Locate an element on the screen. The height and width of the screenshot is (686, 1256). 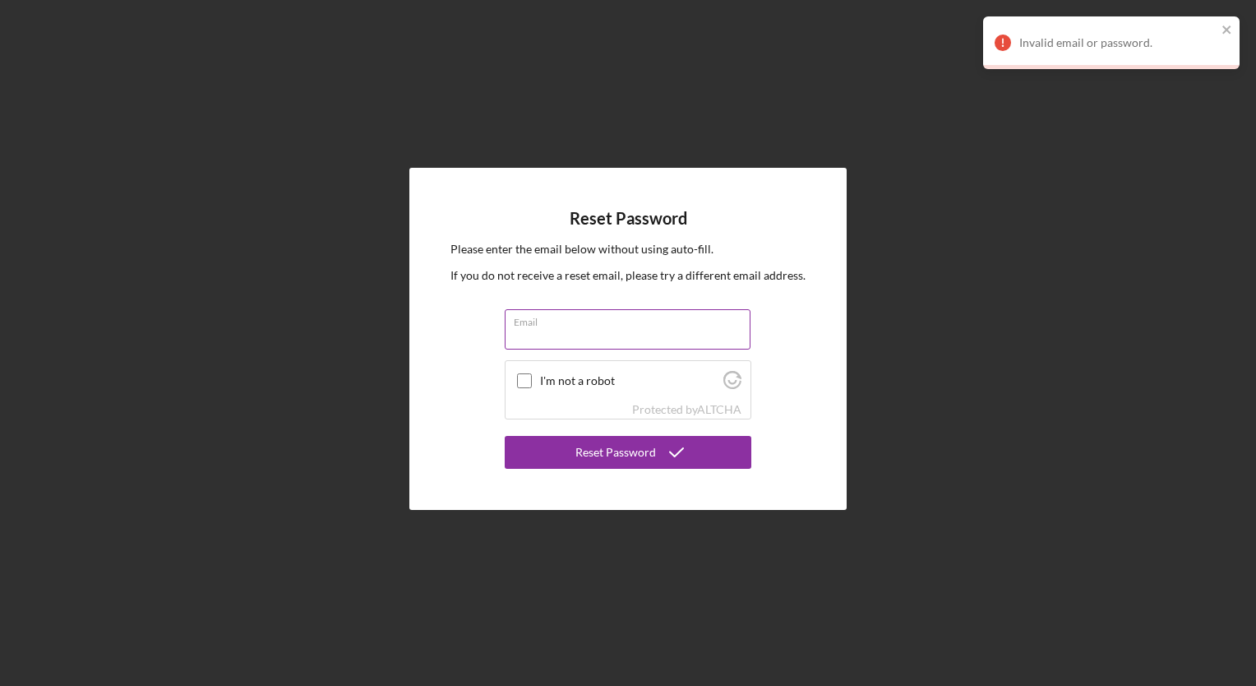
h4: Reset Password is located at coordinates (628, 218).